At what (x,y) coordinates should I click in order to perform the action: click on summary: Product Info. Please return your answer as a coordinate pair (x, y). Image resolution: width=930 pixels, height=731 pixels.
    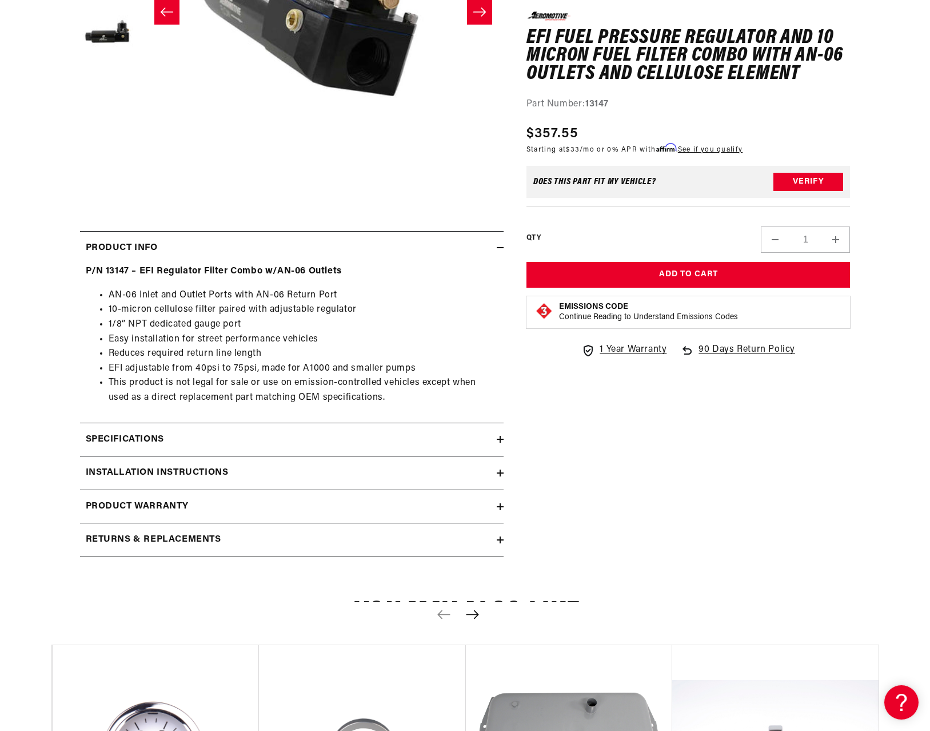
    Looking at the image, I should click on (292, 248).